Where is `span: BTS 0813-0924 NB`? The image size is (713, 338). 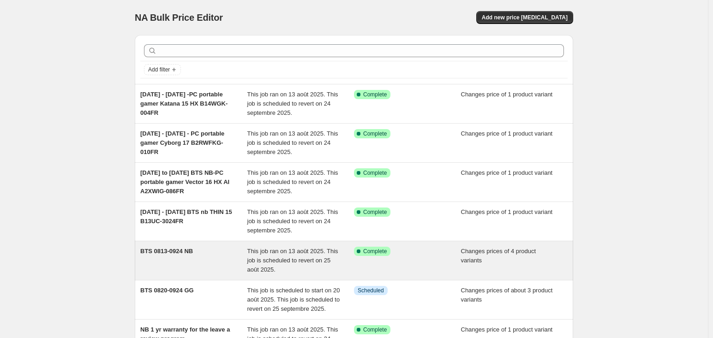
span: BTS 0813-0924 NB is located at coordinates (167, 251).